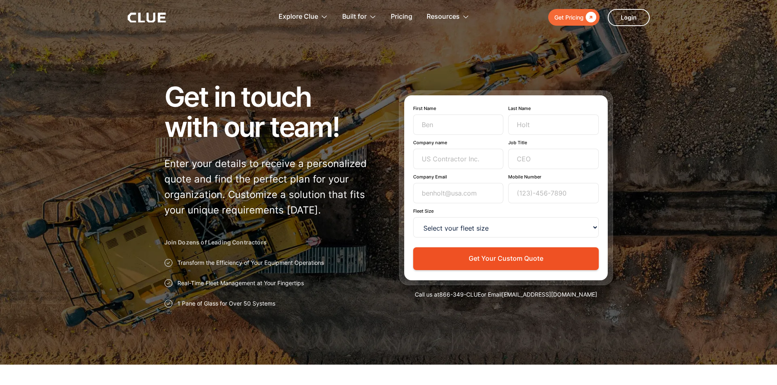 This screenshot has height=385, width=777. I want to click on input: Ben, so click(458, 125).